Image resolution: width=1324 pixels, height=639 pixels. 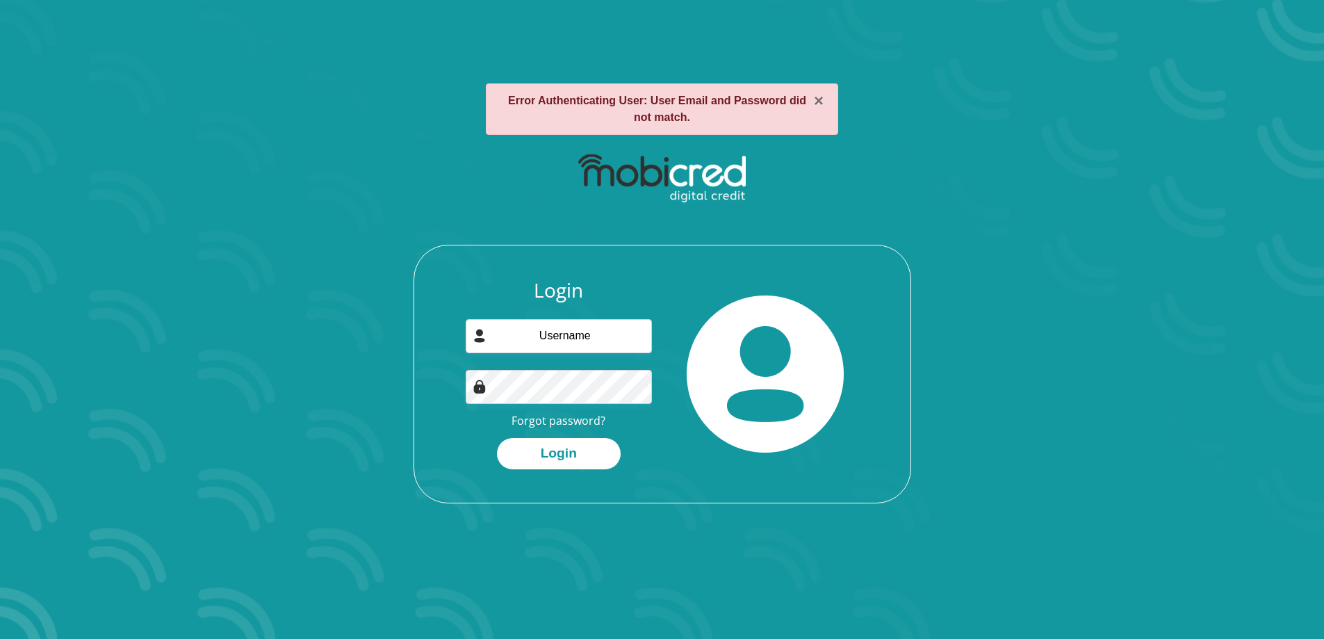 What do you see at coordinates (662, 179) in the screenshot?
I see `img: mobicred logo` at bounding box center [662, 179].